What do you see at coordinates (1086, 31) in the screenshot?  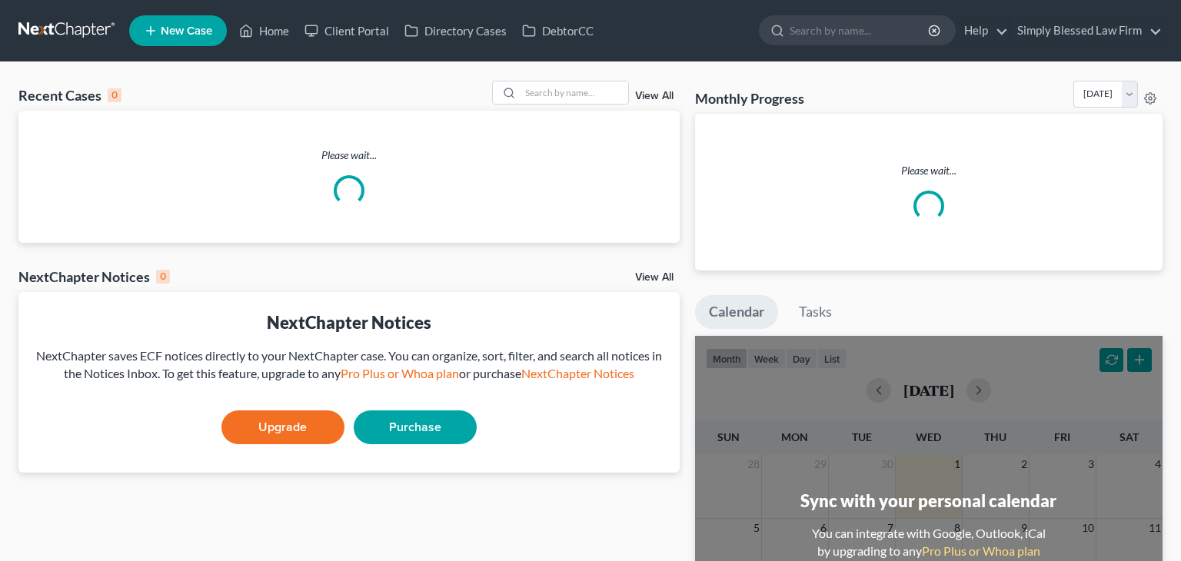 I see `a: Simply Blessed Law Firm` at bounding box center [1086, 31].